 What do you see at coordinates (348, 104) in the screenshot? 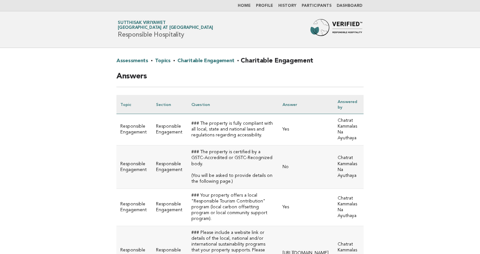
I see `th: Answered by` at bounding box center [348, 104].